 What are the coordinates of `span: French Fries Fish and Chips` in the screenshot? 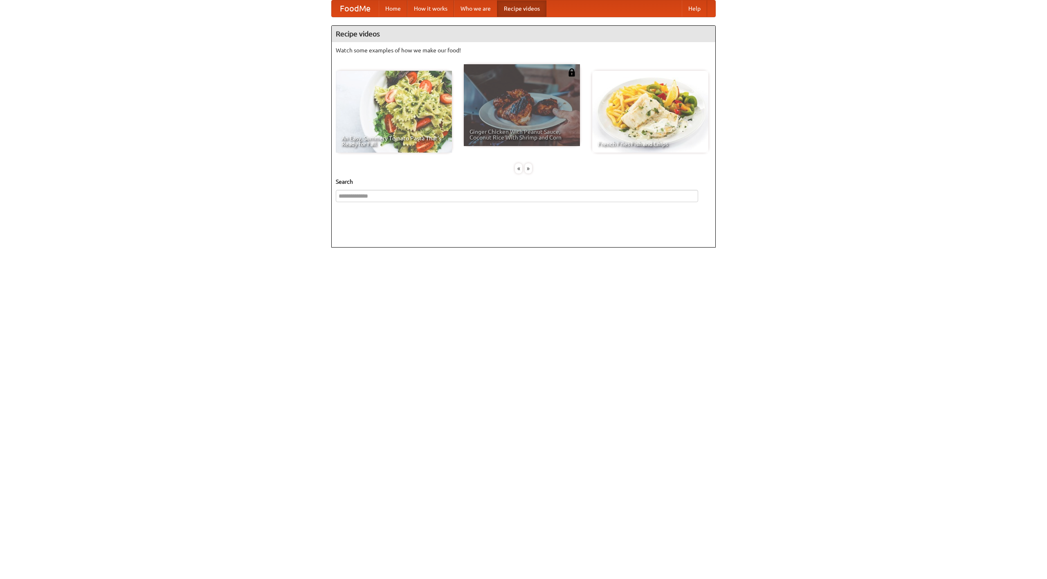 It's located at (650, 144).